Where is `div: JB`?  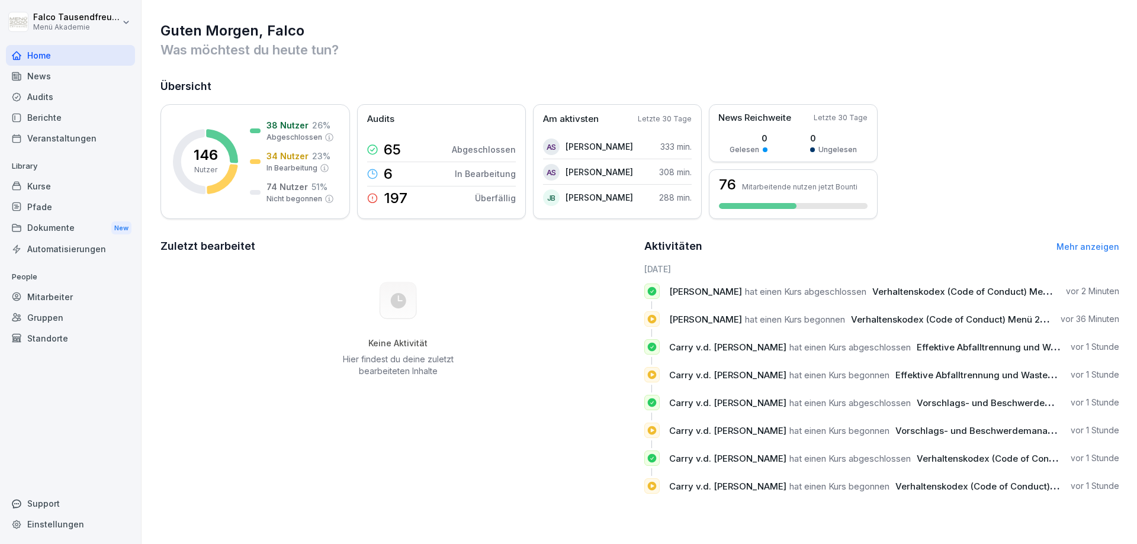
div: JB is located at coordinates (552, 198).